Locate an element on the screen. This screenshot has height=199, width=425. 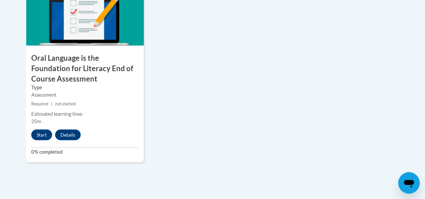
label: Type is located at coordinates (85, 88).